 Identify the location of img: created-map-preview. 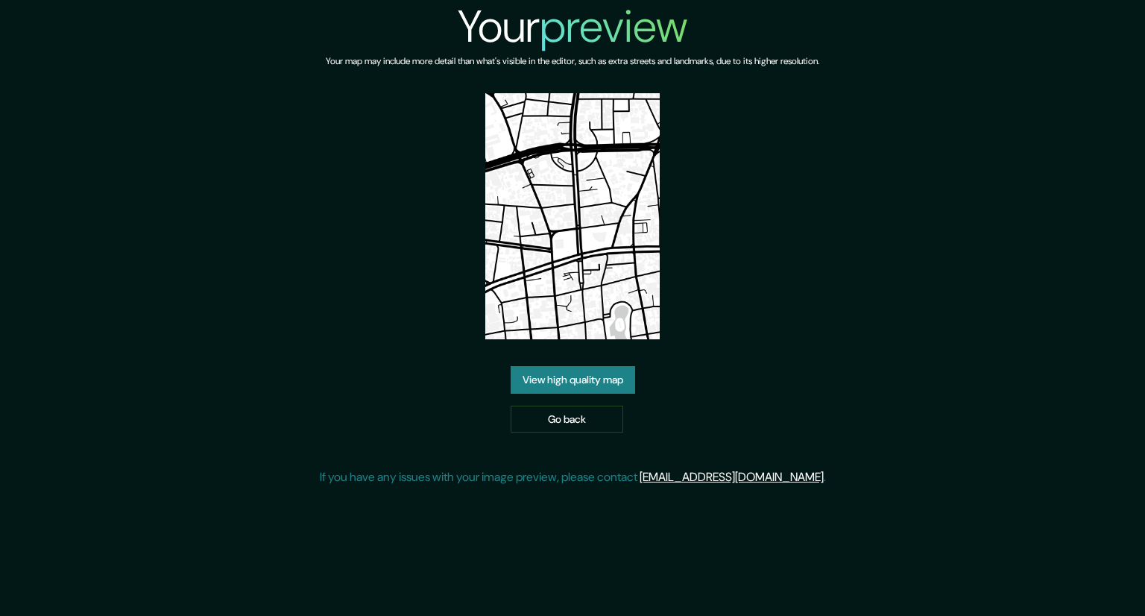
(573, 216).